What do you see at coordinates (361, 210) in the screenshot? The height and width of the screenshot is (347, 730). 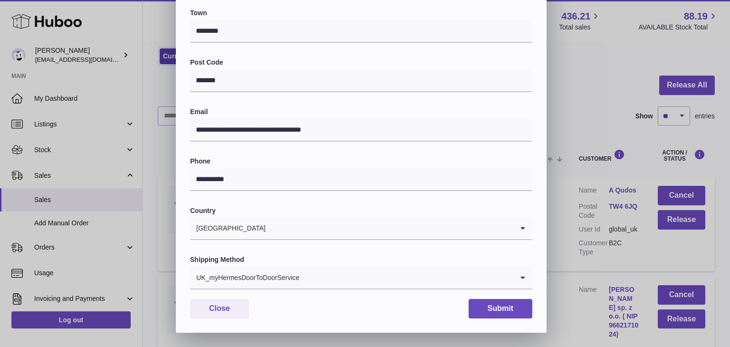 I see `label: Country` at bounding box center [361, 210].